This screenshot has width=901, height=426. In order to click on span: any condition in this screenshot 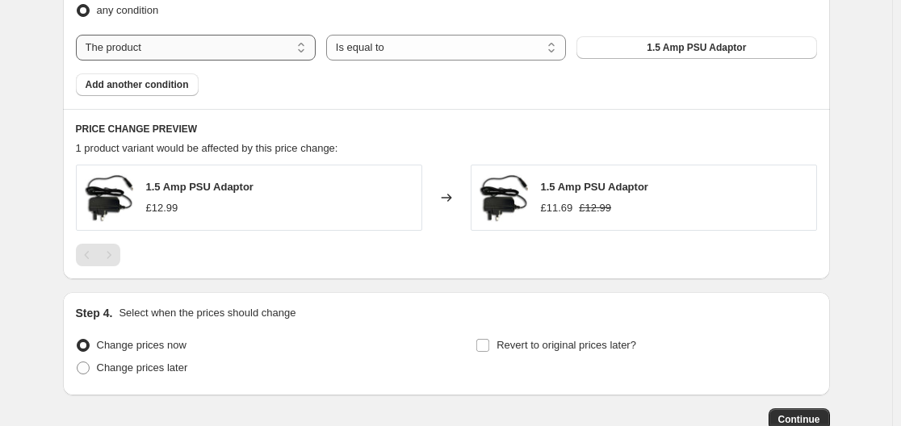, I will do `click(128, 10)`.